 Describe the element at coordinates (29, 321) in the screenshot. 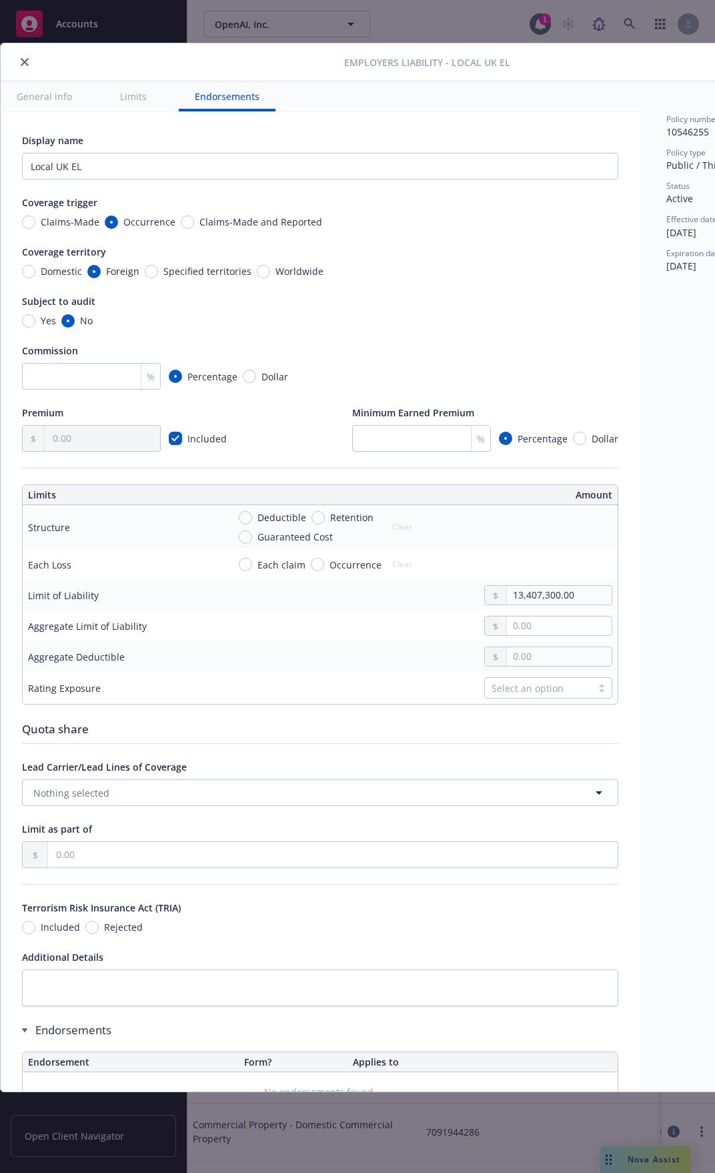

I see `input: Yes` at that location.